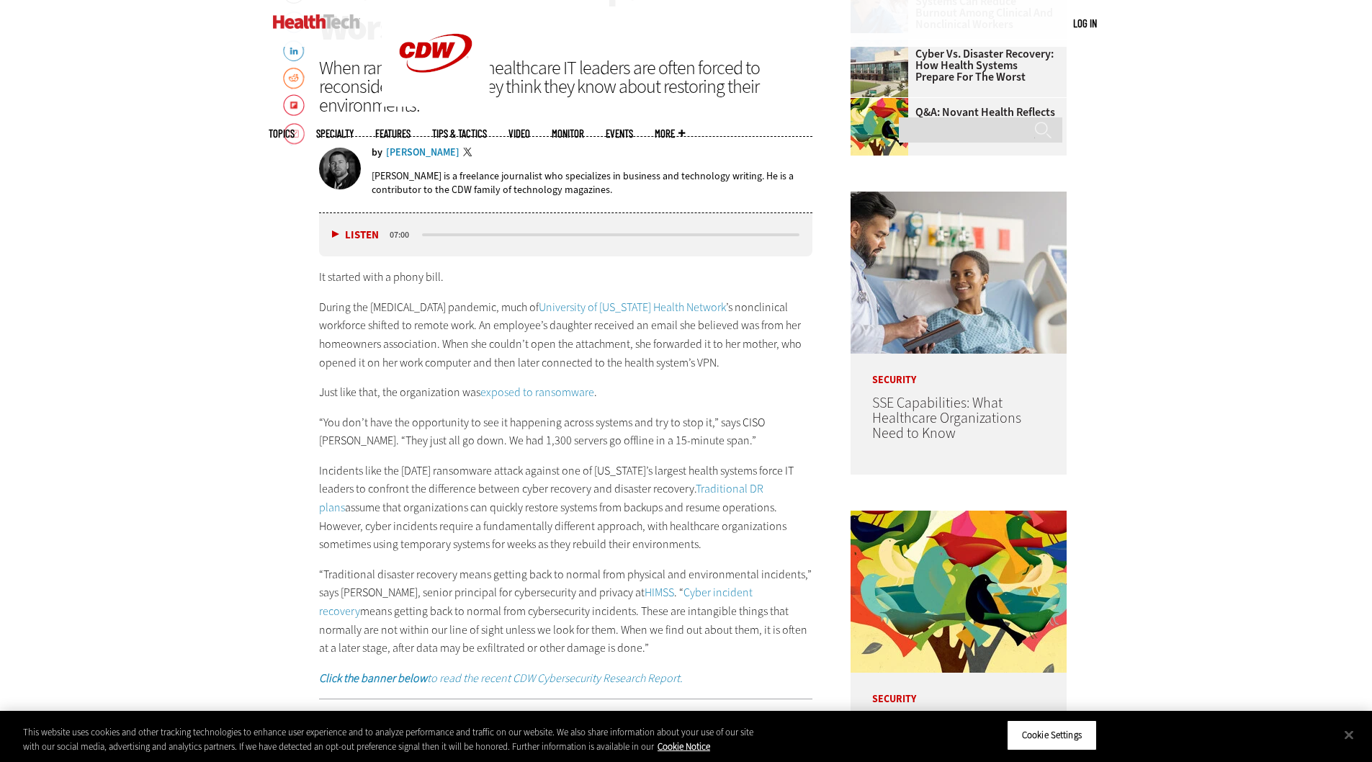  Describe the element at coordinates (373, 678) in the screenshot. I see `strong: Click the banner below` at that location.